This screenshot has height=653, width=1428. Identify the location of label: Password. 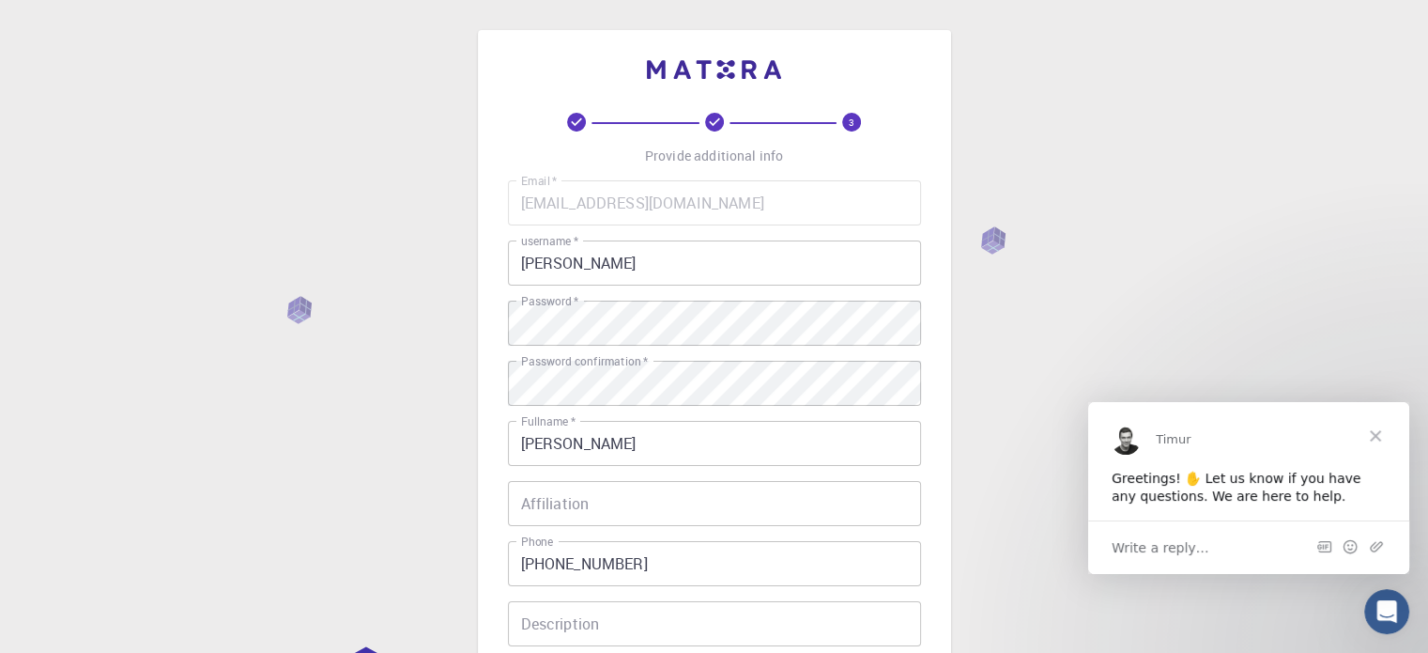
(549, 301).